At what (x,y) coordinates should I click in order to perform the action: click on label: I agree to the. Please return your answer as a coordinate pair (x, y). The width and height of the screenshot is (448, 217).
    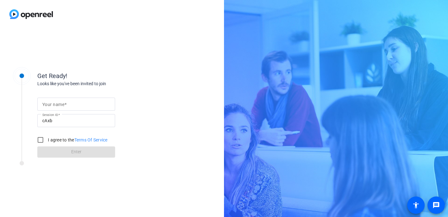
    Looking at the image, I should click on (77, 140).